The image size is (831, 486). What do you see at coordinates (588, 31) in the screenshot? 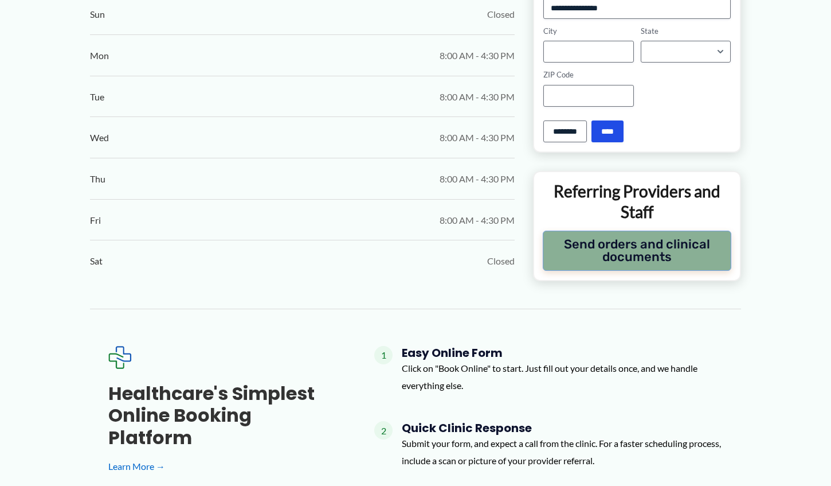
I see `label: City` at bounding box center [588, 31].